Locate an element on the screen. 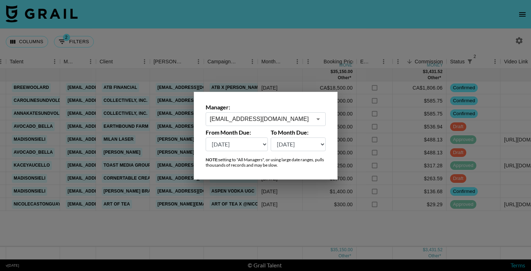 The height and width of the screenshot is (271, 531). label: Manager: is located at coordinates (266, 107).